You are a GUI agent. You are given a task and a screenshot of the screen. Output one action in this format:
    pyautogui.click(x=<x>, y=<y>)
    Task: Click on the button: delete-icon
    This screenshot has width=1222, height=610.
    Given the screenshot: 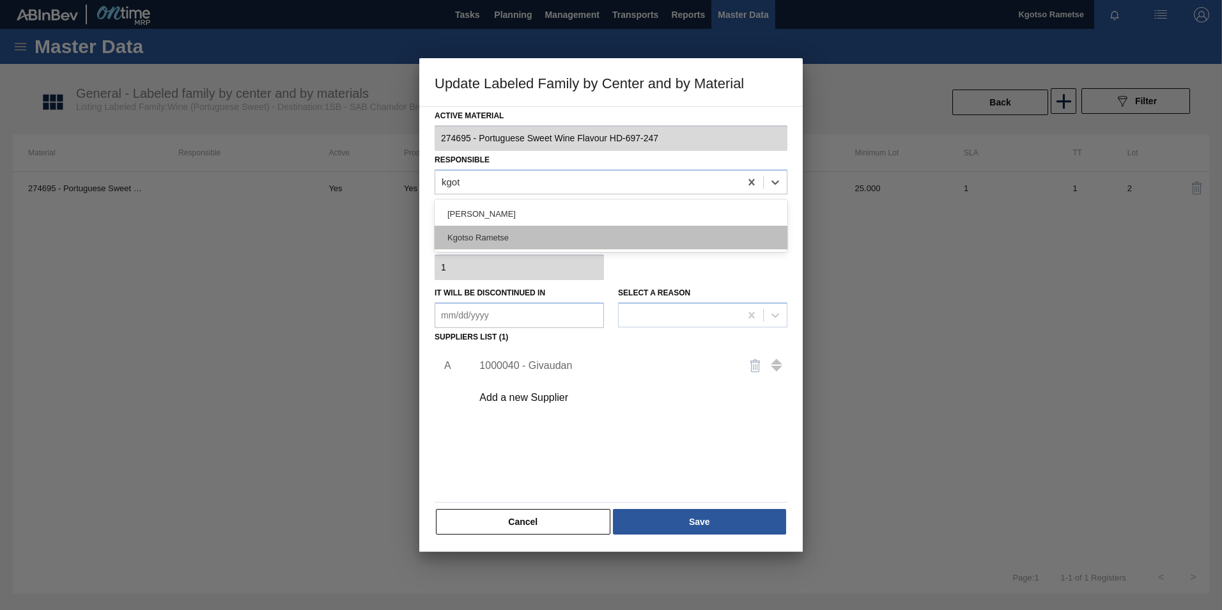 What is the action you would take?
    pyautogui.click(x=755, y=366)
    